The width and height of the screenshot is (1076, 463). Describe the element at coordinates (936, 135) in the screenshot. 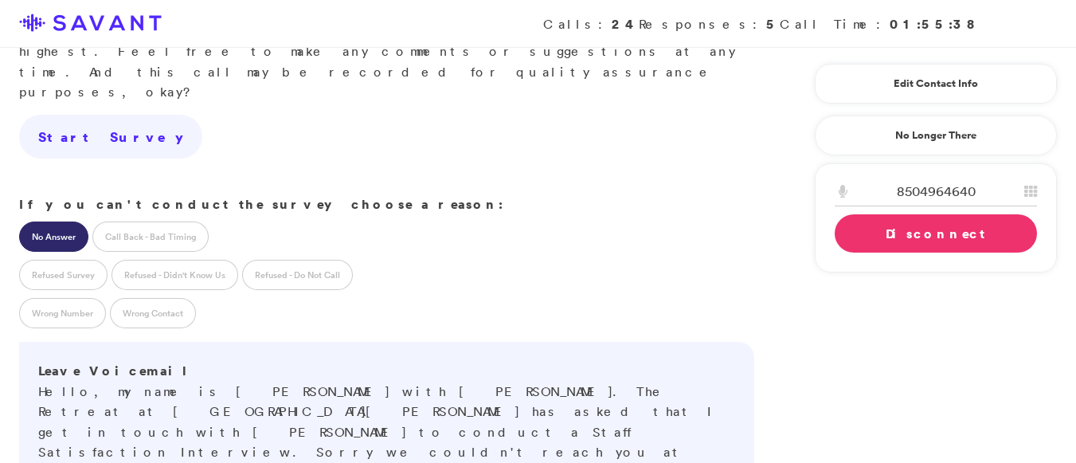

I see `a: No Longer There` at that location.